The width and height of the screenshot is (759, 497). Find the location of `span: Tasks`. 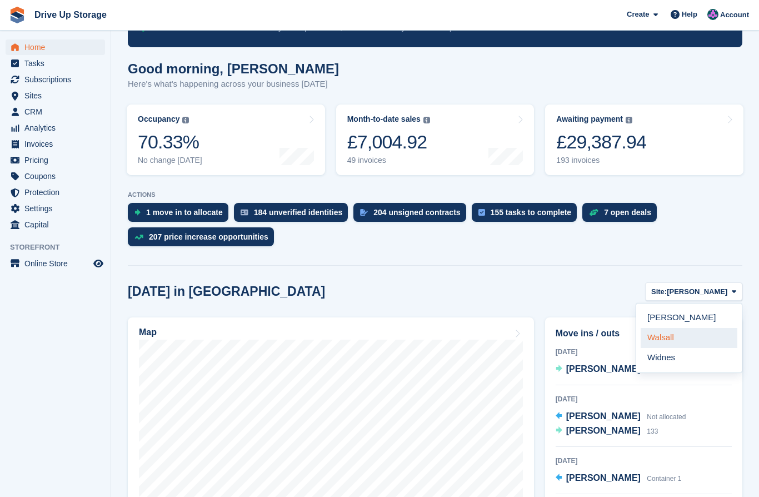

span: Tasks is located at coordinates (58, 63).